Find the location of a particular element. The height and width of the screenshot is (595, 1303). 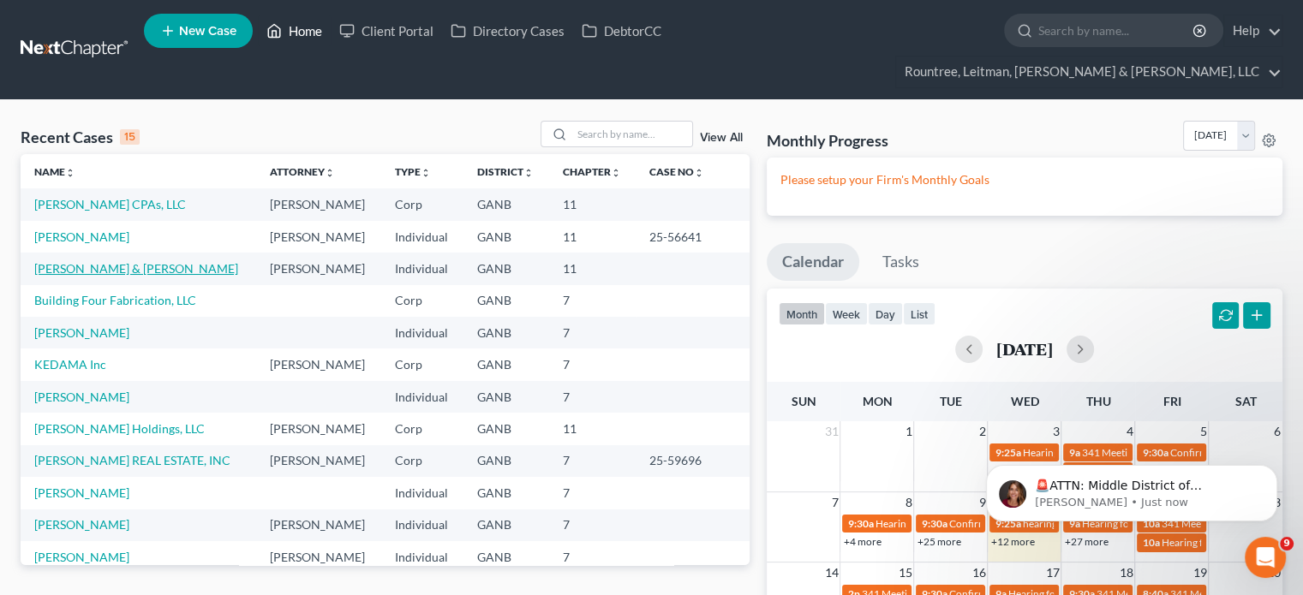

a: View All is located at coordinates (721, 138).